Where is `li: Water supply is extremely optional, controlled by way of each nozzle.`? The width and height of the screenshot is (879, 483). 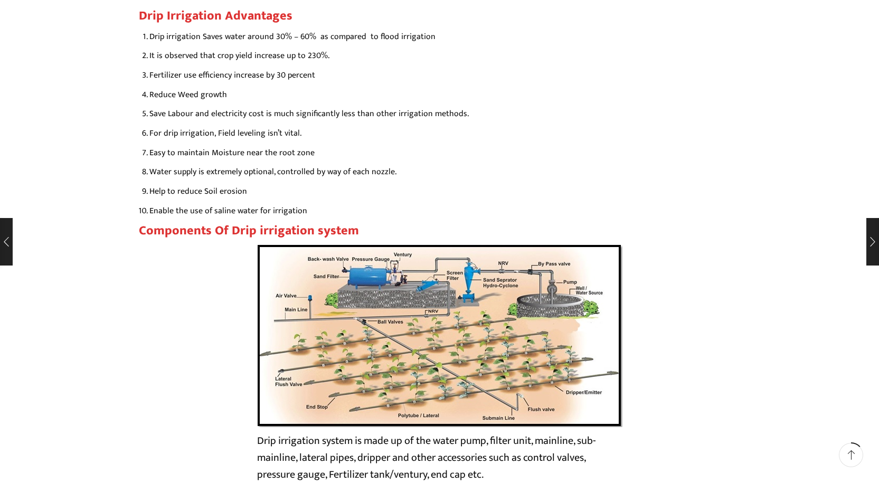
li: Water supply is extremely optional, controlled by way of each nozzle. is located at coordinates (445, 172).